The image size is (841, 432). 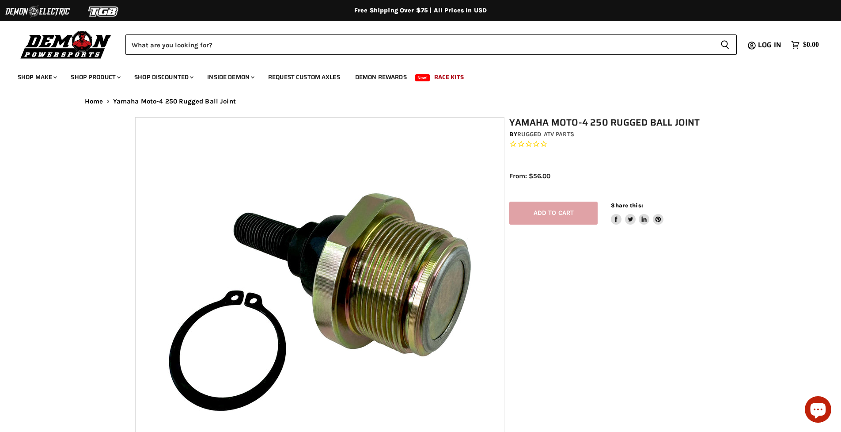 What do you see at coordinates (419, 45) in the screenshot?
I see `input: Search` at bounding box center [419, 45].